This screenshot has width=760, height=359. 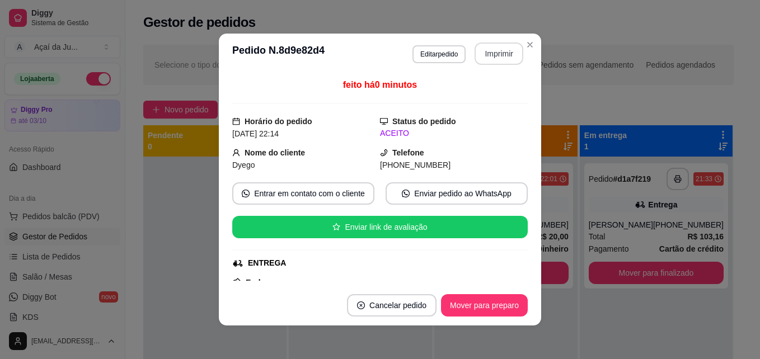 What do you see at coordinates (380, 84) in the screenshot?
I see `span: feito há 0 minutos` at bounding box center [380, 84].